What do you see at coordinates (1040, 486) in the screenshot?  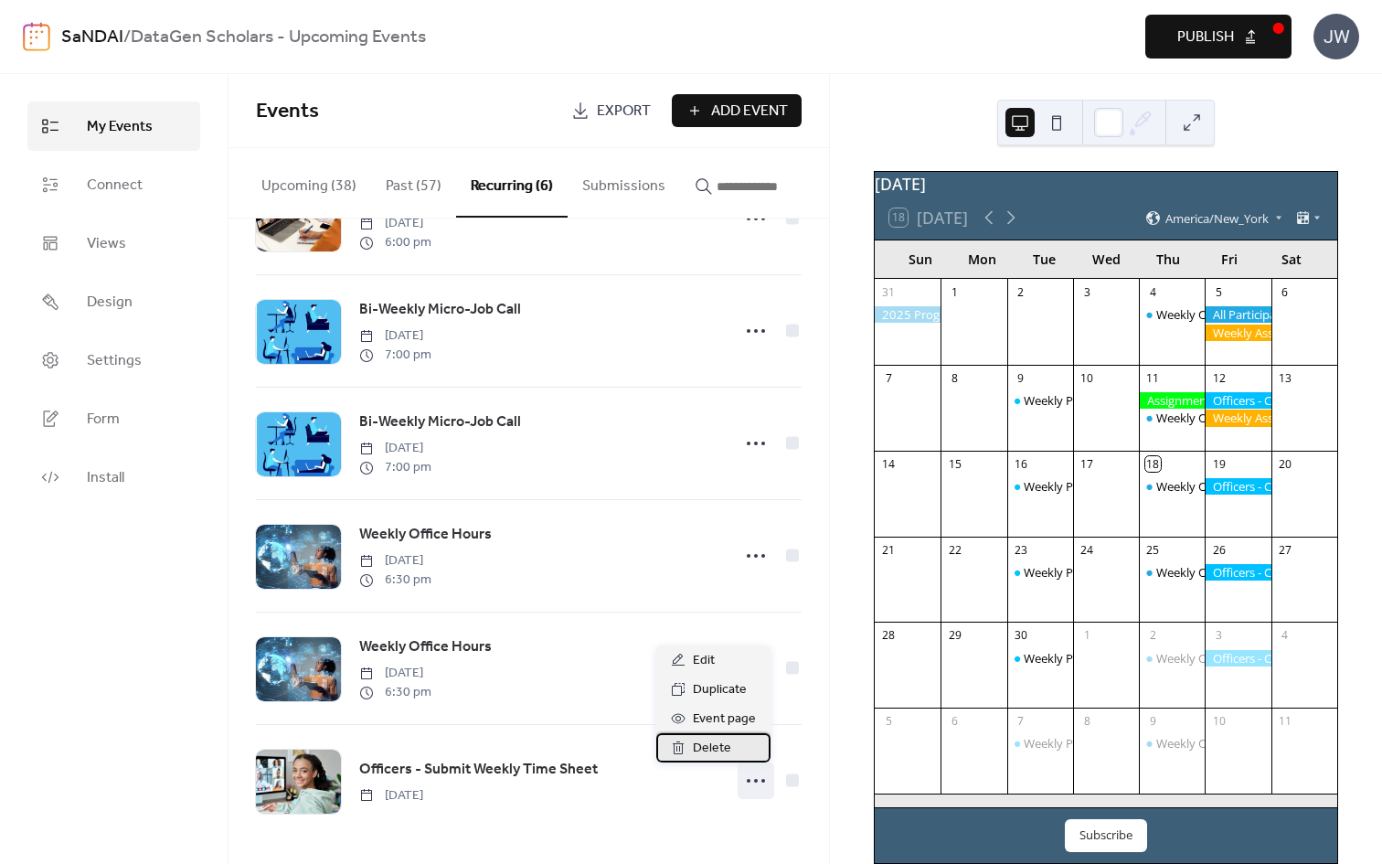 I see `div: Weekly Program Meeting - Data Detective` at bounding box center [1040, 486].